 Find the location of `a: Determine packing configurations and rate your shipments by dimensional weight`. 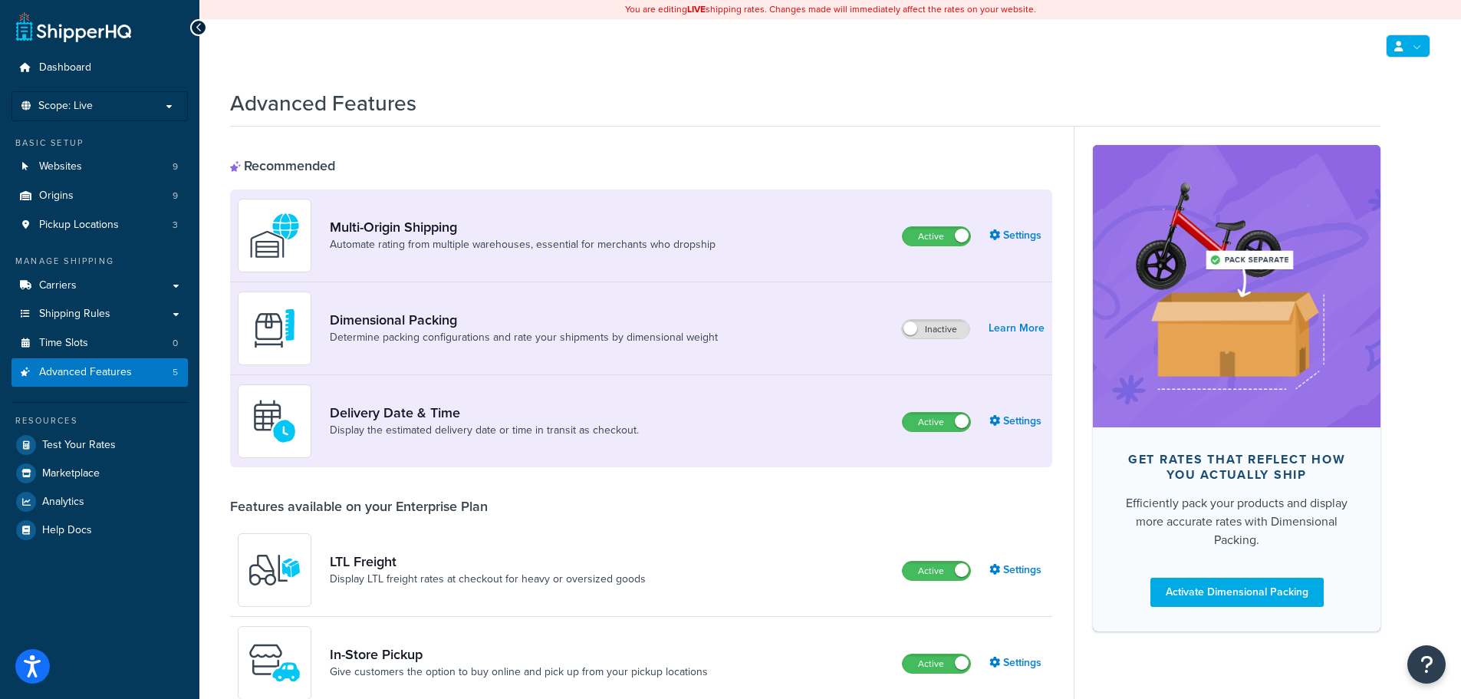

a: Determine packing configurations and rate your shipments by dimensional weight is located at coordinates (524, 337).